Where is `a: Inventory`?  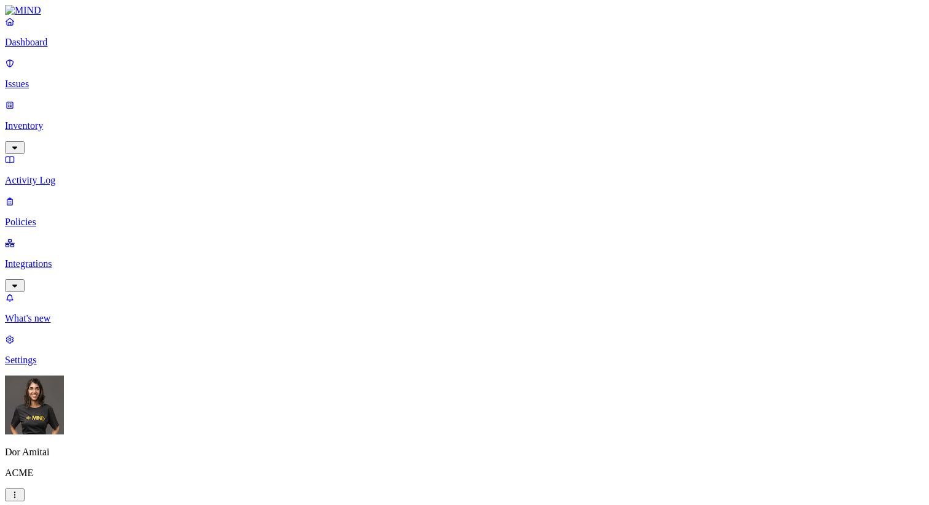
a: Inventory is located at coordinates (464, 126).